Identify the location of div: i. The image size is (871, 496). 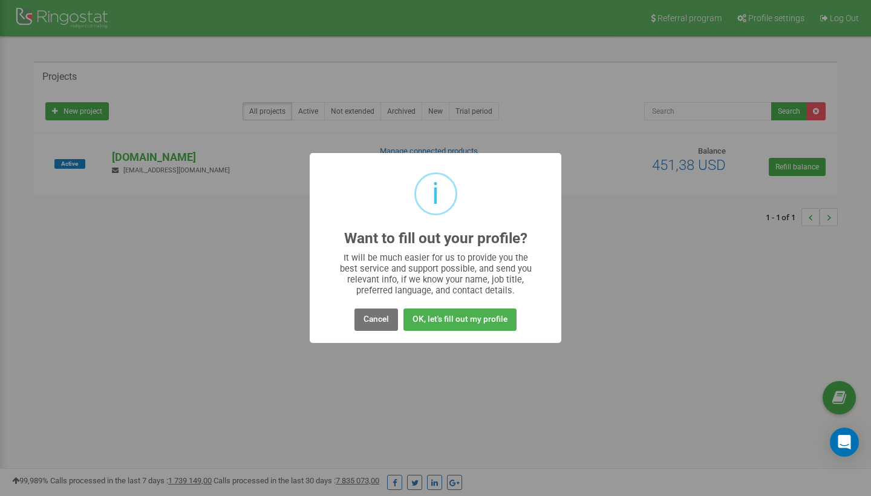
(435, 194).